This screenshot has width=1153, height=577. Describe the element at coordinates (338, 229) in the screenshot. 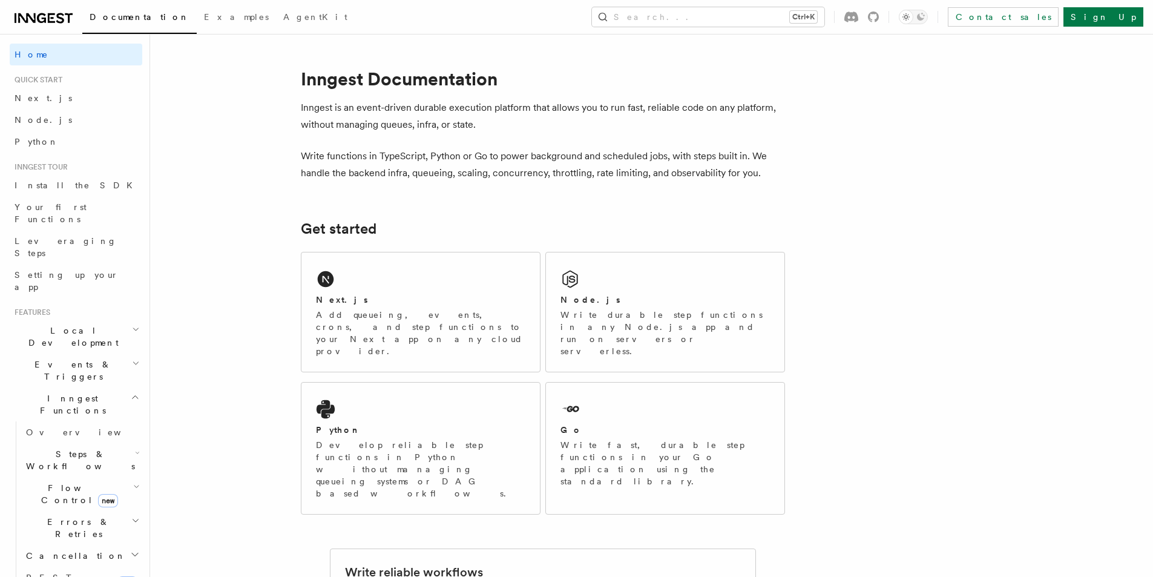

I see `a: Get started` at that location.